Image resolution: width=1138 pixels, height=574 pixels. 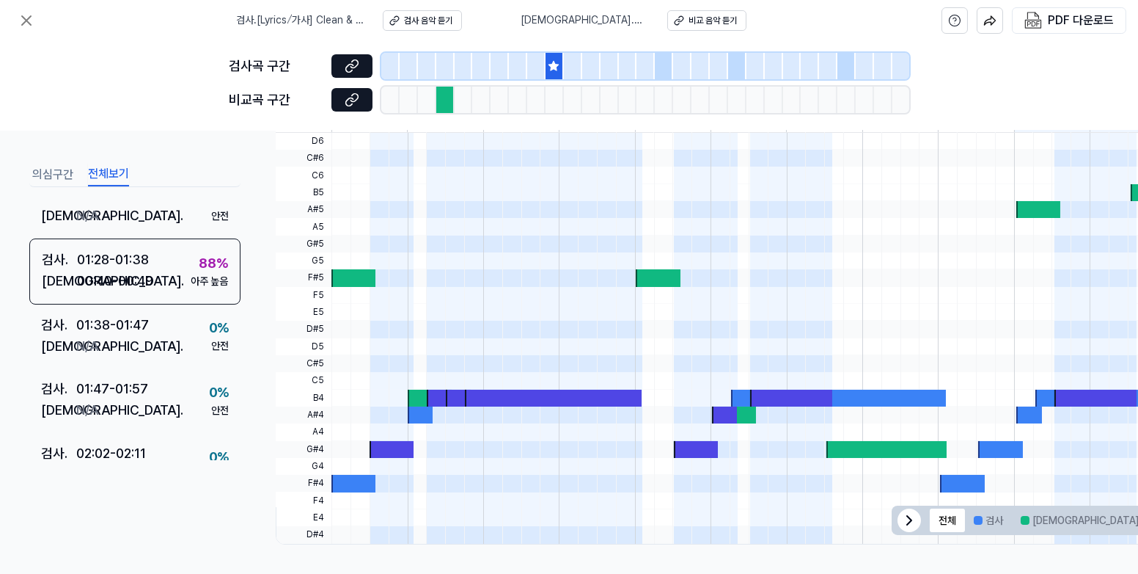 What do you see at coordinates (304, 534) in the screenshot?
I see `span: D#4` at bounding box center [304, 534].